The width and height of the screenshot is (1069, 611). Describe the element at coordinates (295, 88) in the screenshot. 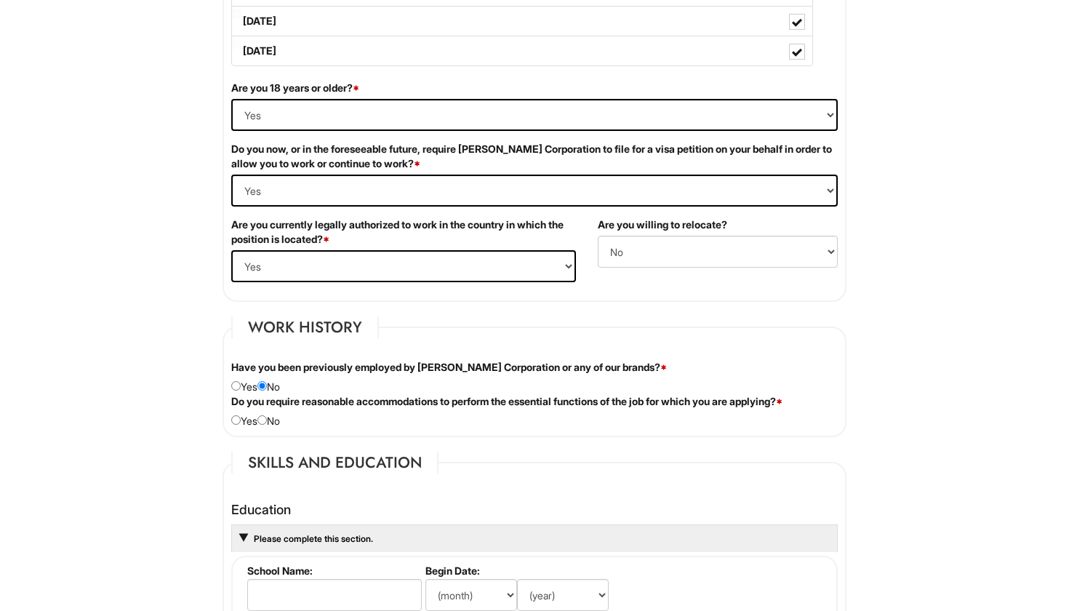

I see `label: Are you 18 years or older?` at that location.